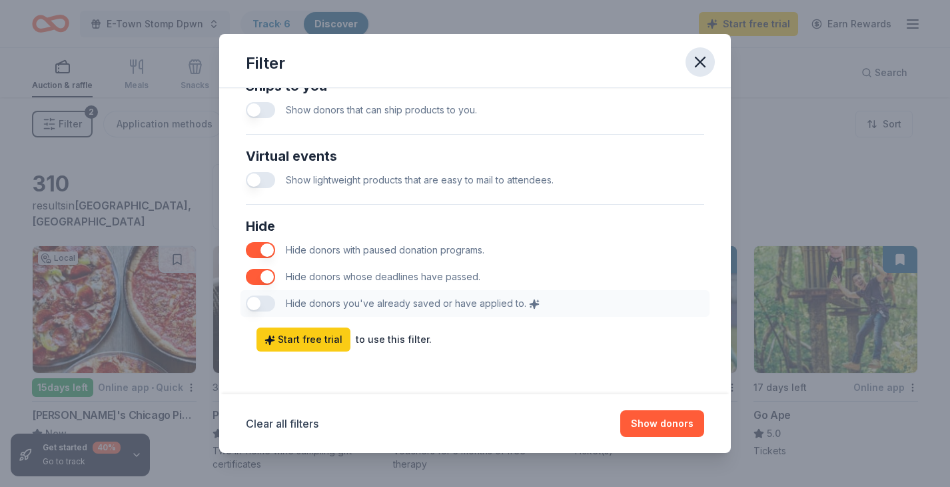  What do you see at coordinates (383, 276) in the screenshot?
I see `span: Hide donors whose deadlines have passed.` at bounding box center [383, 276].